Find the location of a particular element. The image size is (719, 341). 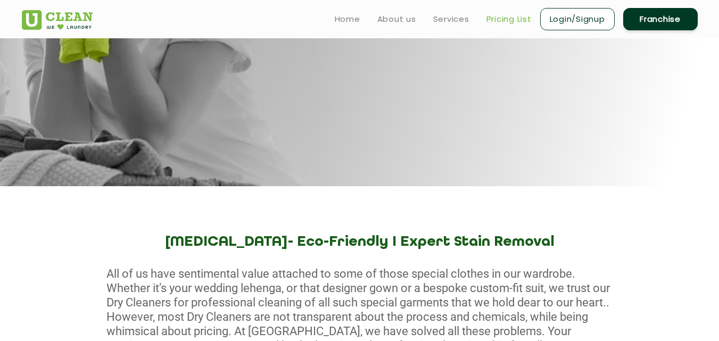

a: Services is located at coordinates (451, 19).